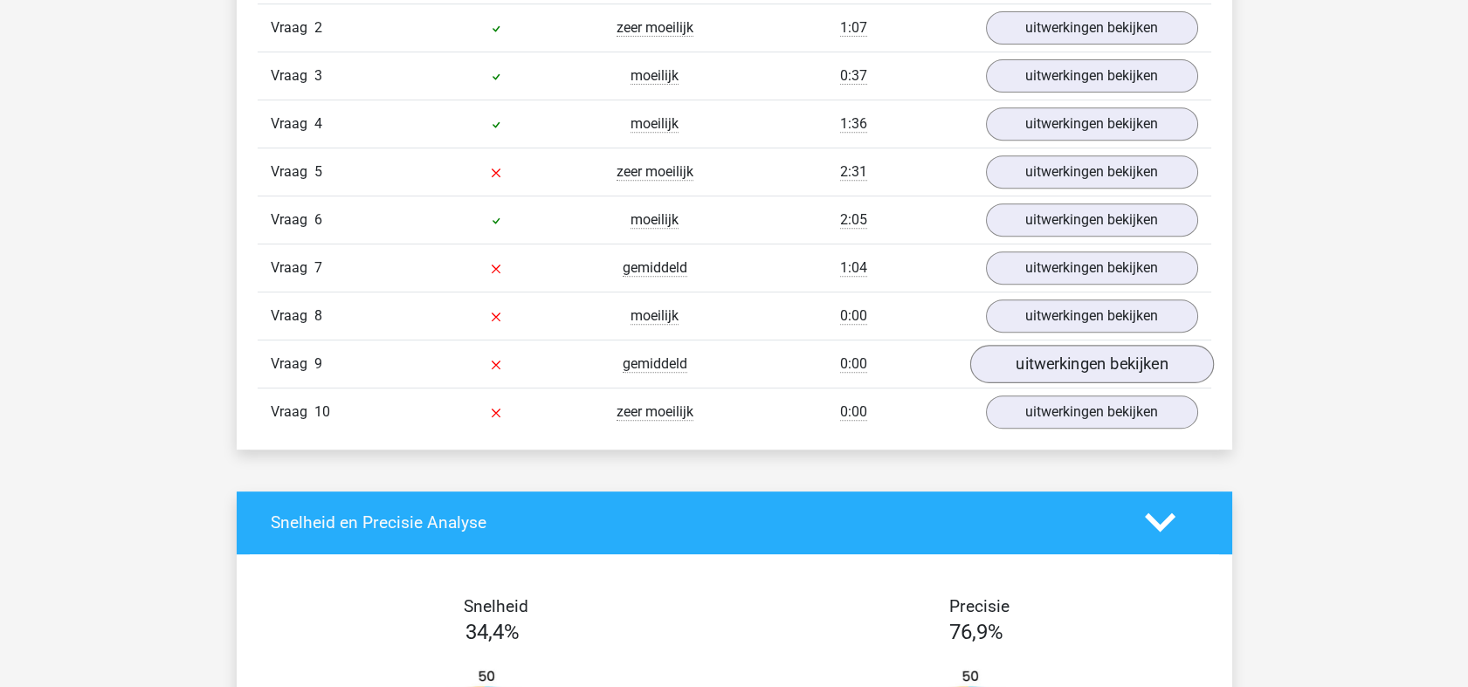 This screenshot has width=1468, height=687. What do you see at coordinates (853, 124) in the screenshot?
I see `span: 1:36` at bounding box center [853, 124].